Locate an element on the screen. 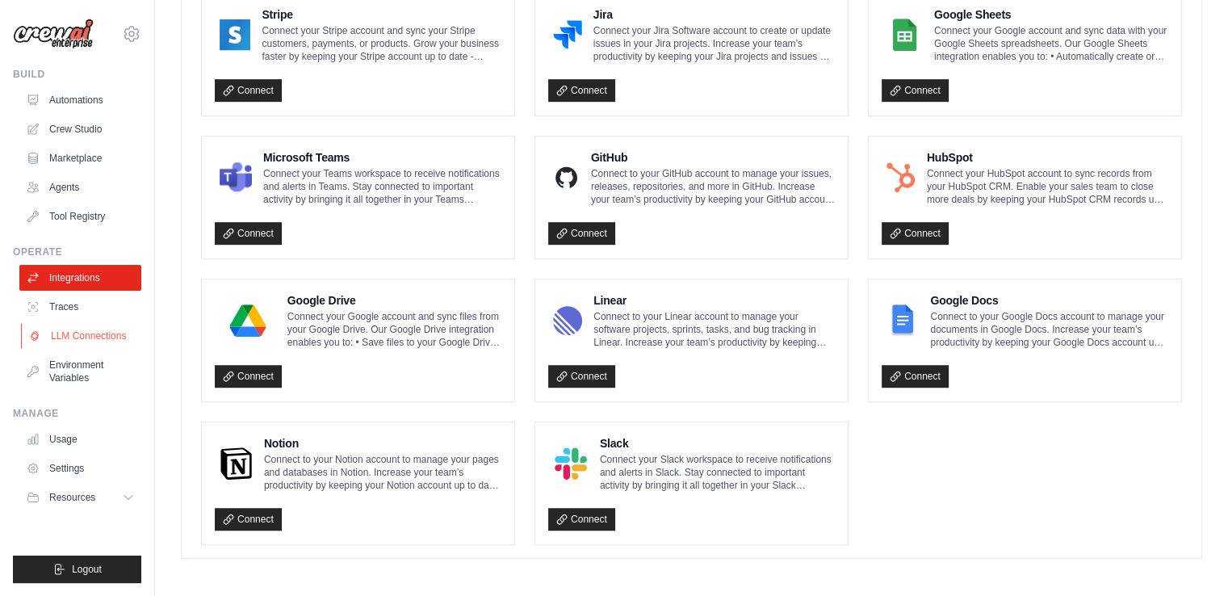 This screenshot has width=1228, height=596. img: Google Sheets Logo is located at coordinates (904, 35).